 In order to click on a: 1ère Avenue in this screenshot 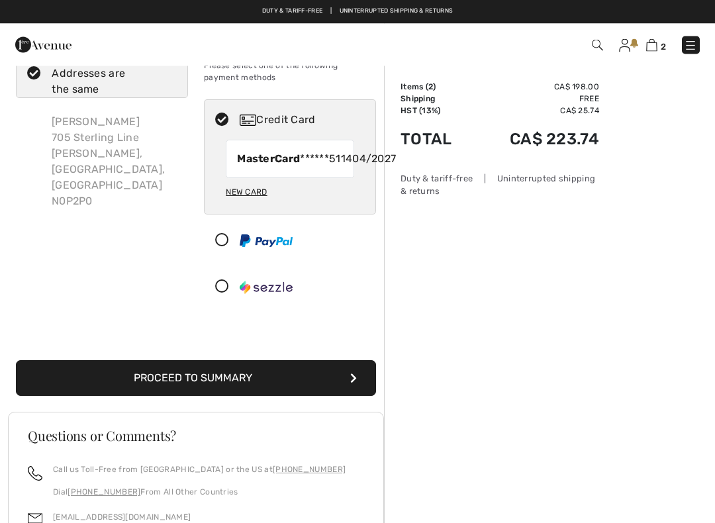, I will do `click(43, 44)`.